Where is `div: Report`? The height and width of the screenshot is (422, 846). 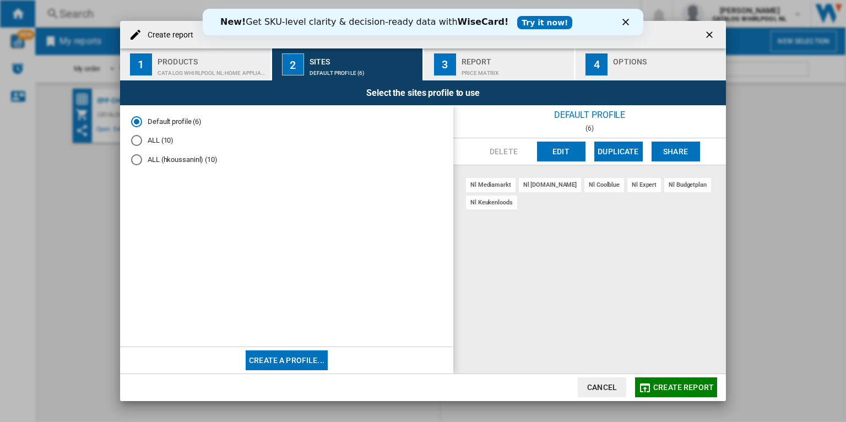
div: Report is located at coordinates (516, 58).